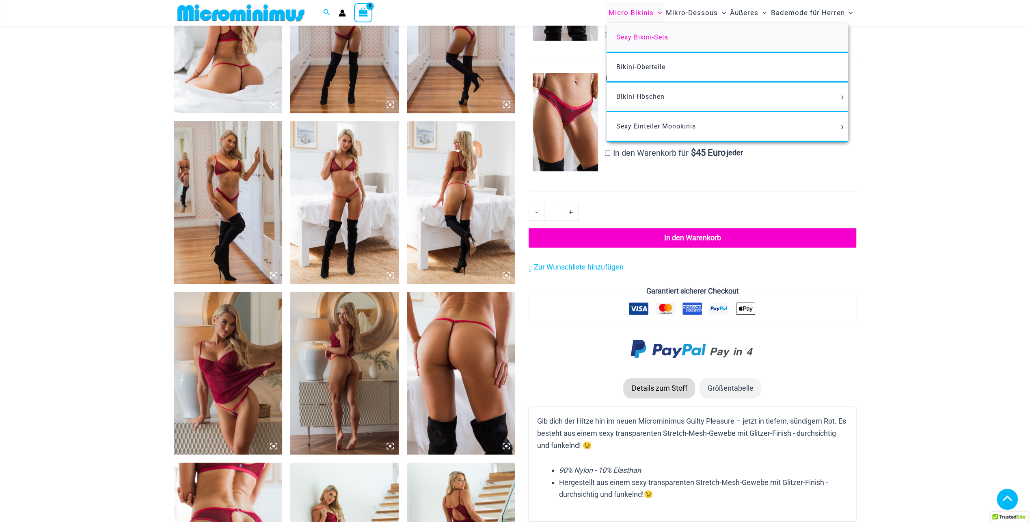 This screenshot has height=522, width=1030. What do you see at coordinates (565, 122) in the screenshot?
I see `img: Guilty Pleasures Red 6045 Thong` at bounding box center [565, 122].